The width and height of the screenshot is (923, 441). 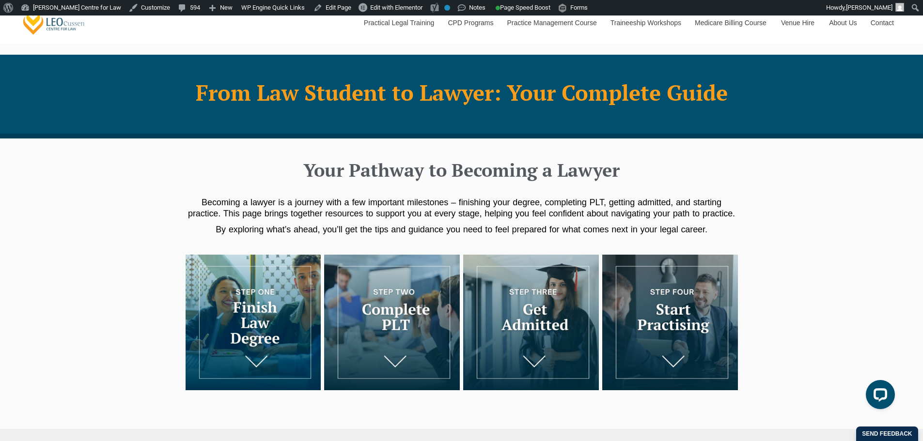 What do you see at coordinates (882, 23) in the screenshot?
I see `a: Contact` at bounding box center [882, 23].